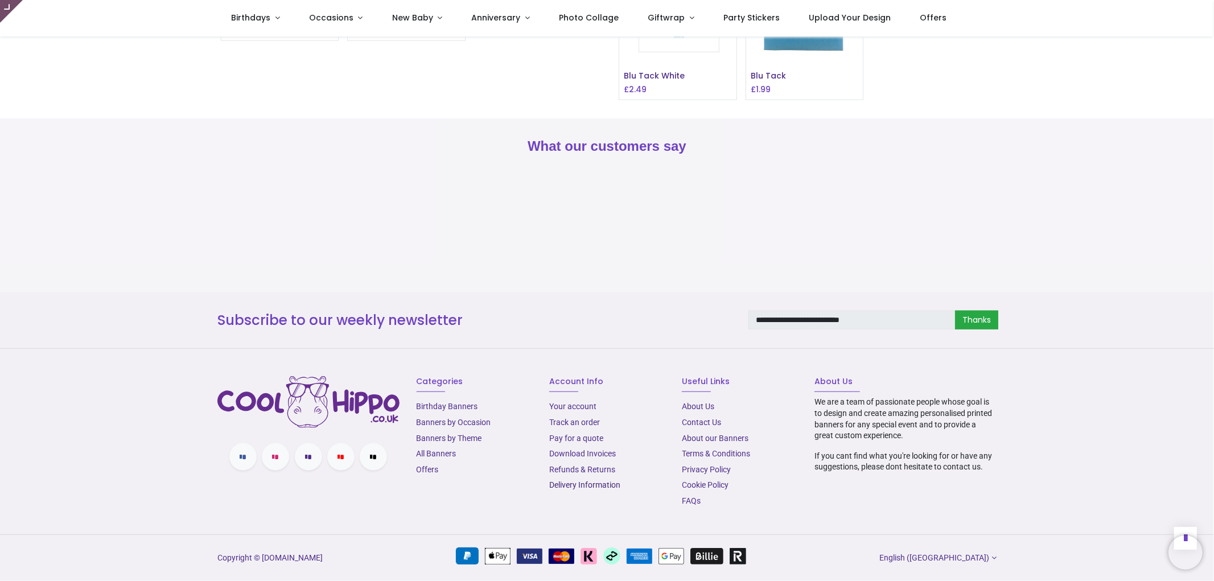  I want to click on a: Track an order, so click(574, 422).